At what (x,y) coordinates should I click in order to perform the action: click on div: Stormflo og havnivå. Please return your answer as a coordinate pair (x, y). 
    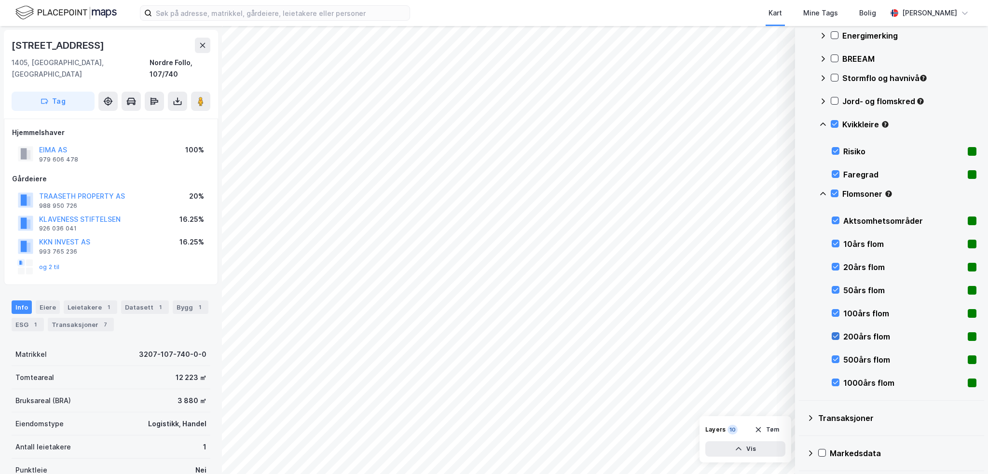
    Looking at the image, I should click on (910, 78).